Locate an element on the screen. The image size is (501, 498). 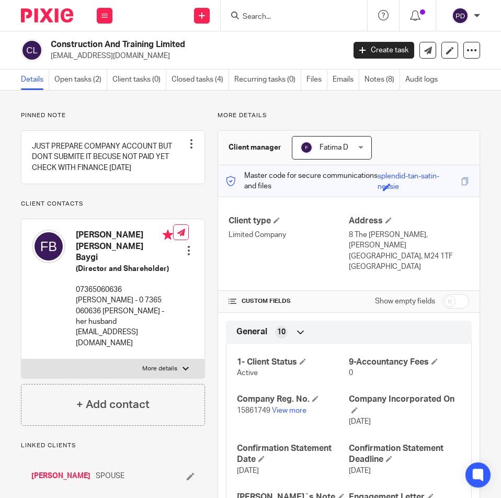
h4: 1- Client Status is located at coordinates (293, 362).